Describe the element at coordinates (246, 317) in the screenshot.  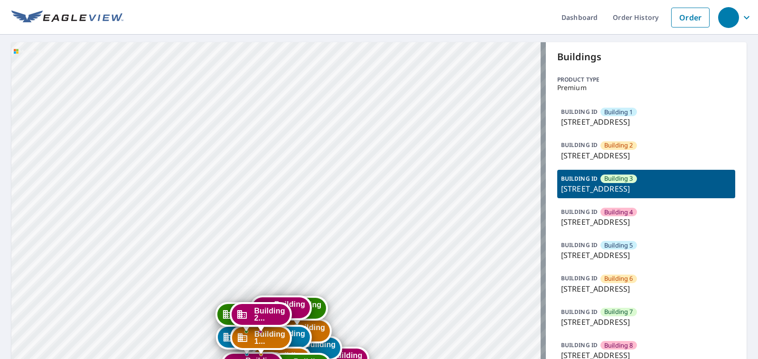
I see `div: Dropped pin, building Building 19, Commercial property, 1152 Chelsea Drive Lake Zurich, IL 60047` at that location.